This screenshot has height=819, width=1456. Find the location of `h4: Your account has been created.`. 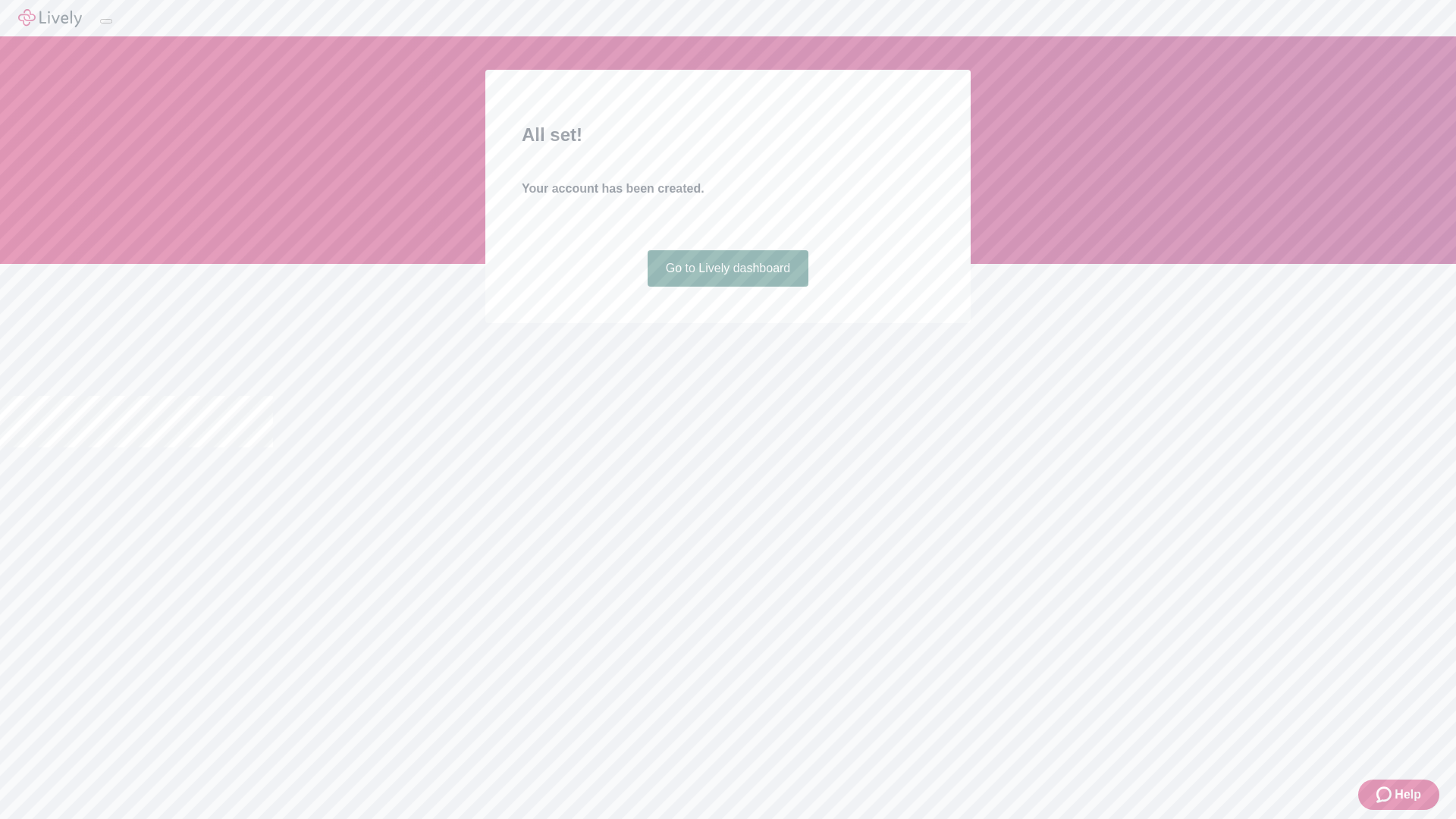

h4: Your account has been created. is located at coordinates (728, 189).